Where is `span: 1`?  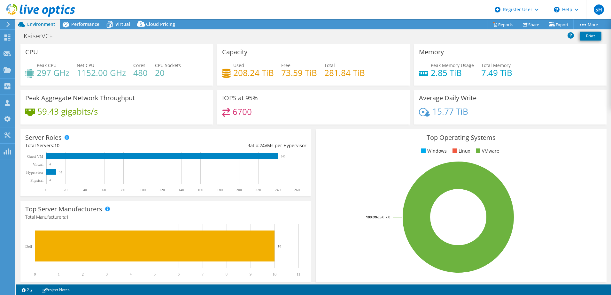
span: 1 is located at coordinates (67, 217).